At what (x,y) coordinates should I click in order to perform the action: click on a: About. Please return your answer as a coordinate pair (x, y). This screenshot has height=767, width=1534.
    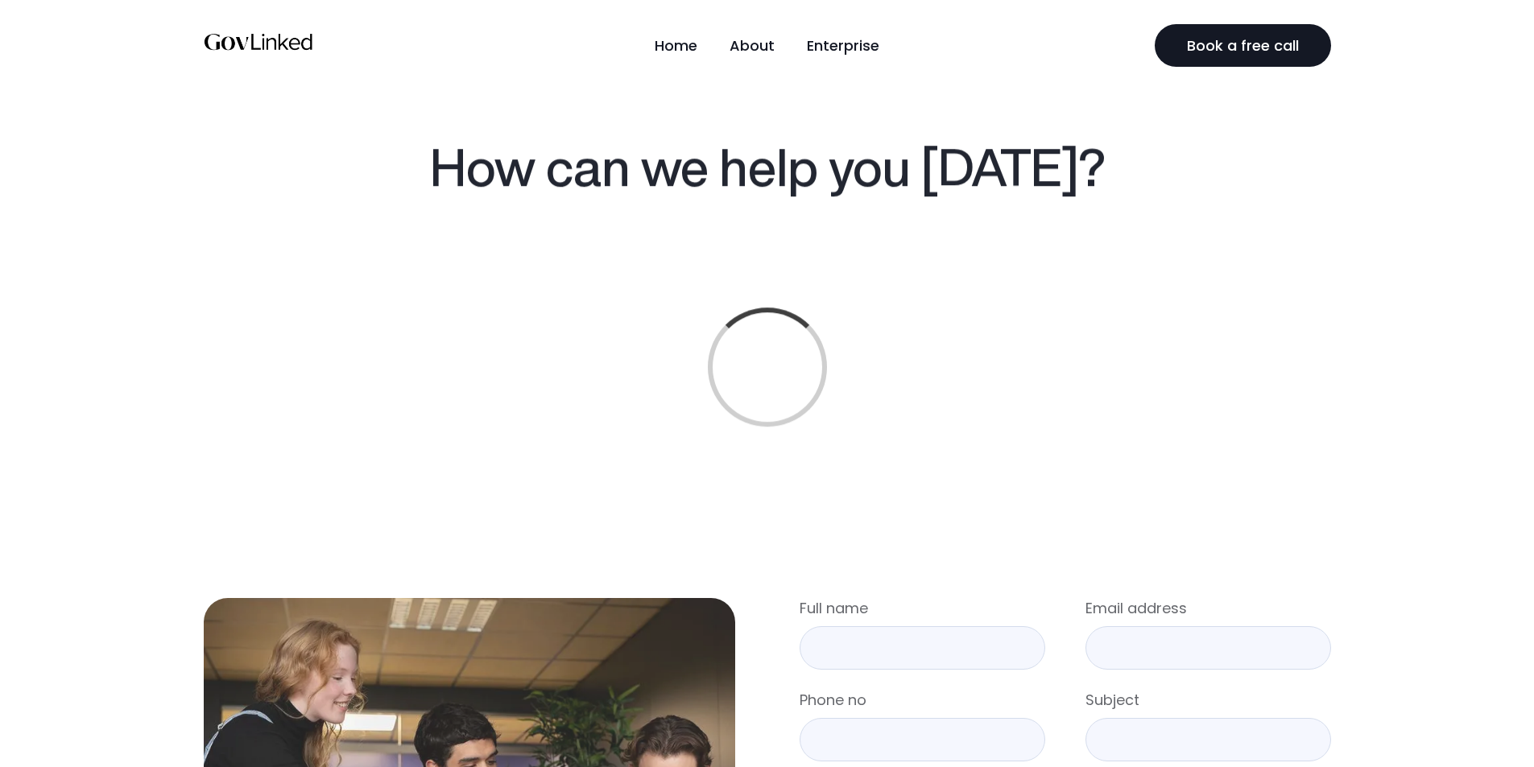
    Looking at the image, I should click on (752, 46).